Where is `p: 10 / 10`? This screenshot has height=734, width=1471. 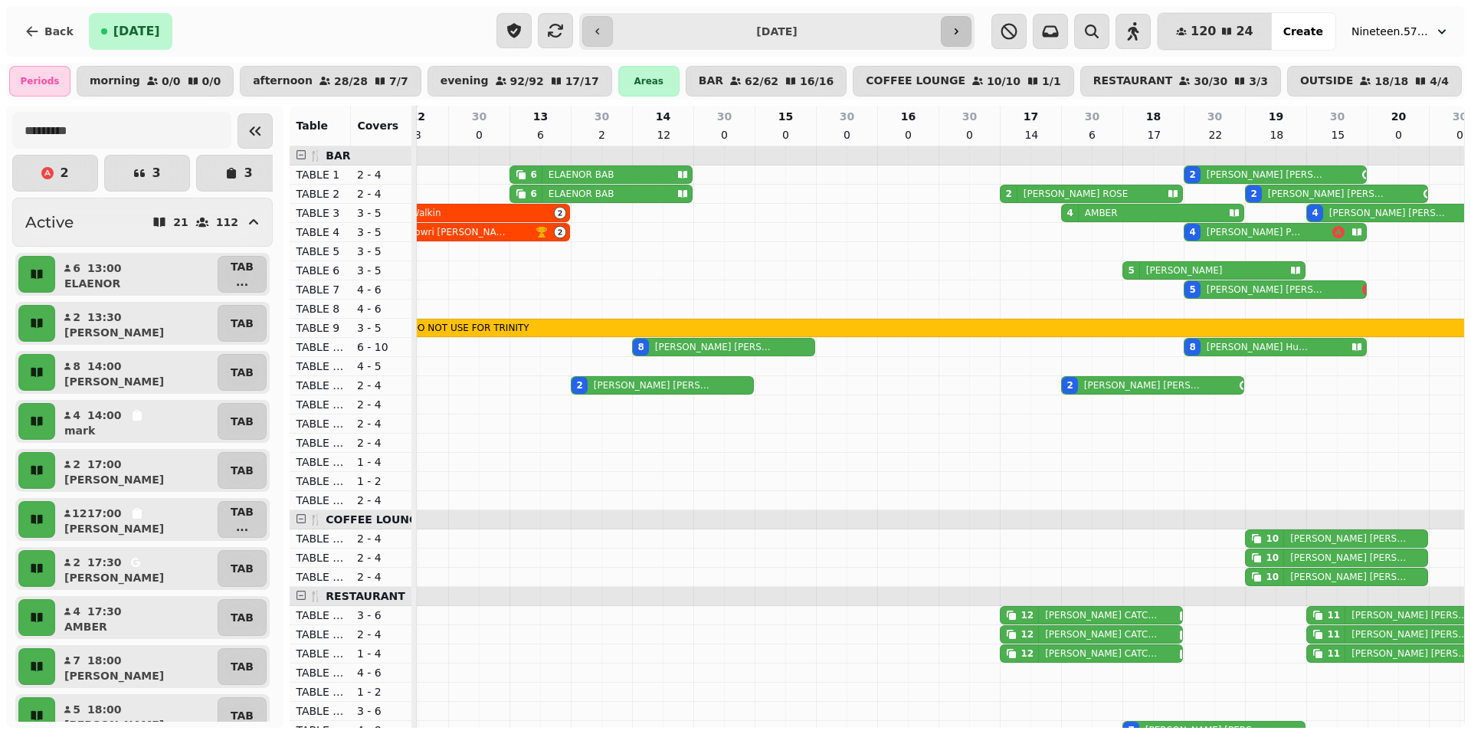
p: 10 / 10 is located at coordinates (1004, 81).